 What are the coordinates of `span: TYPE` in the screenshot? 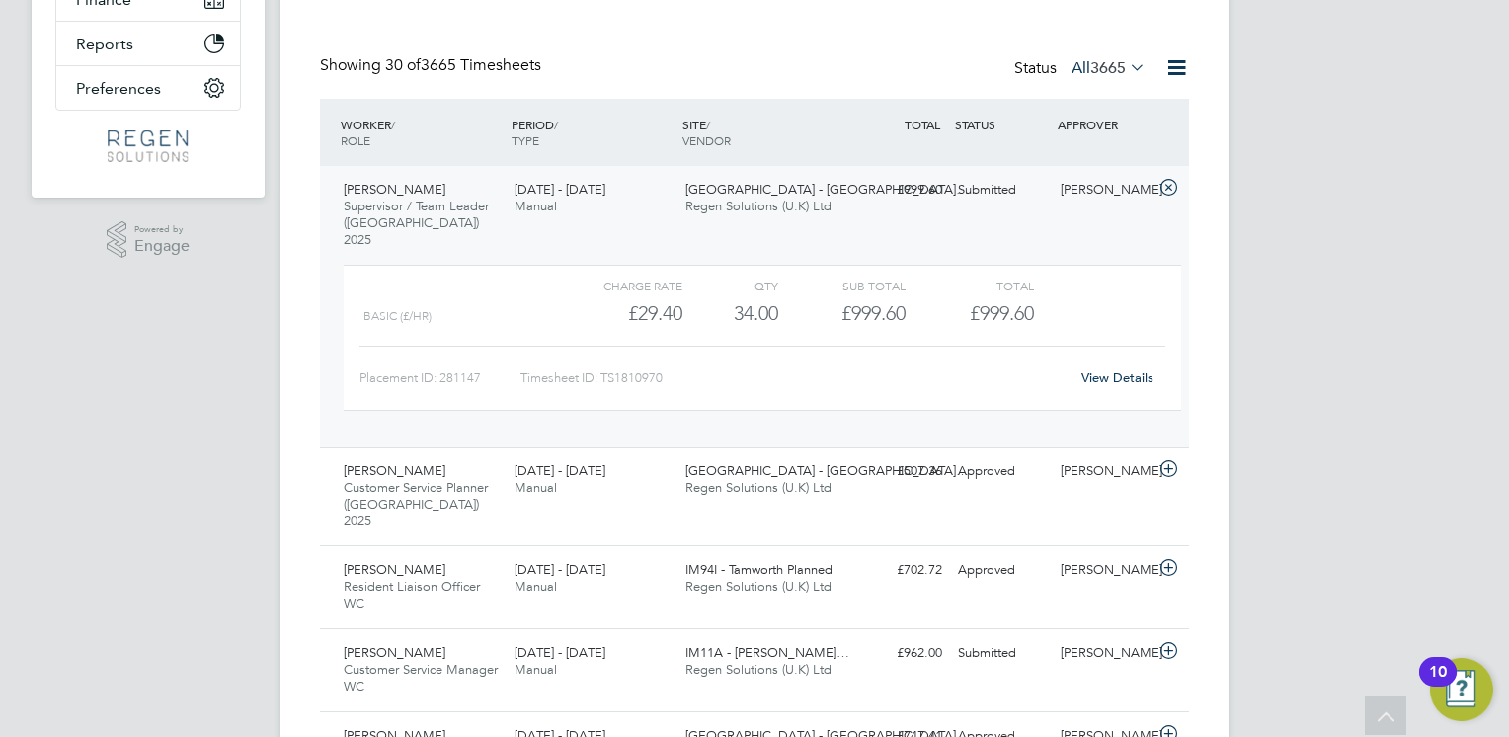 It's located at (525, 140).